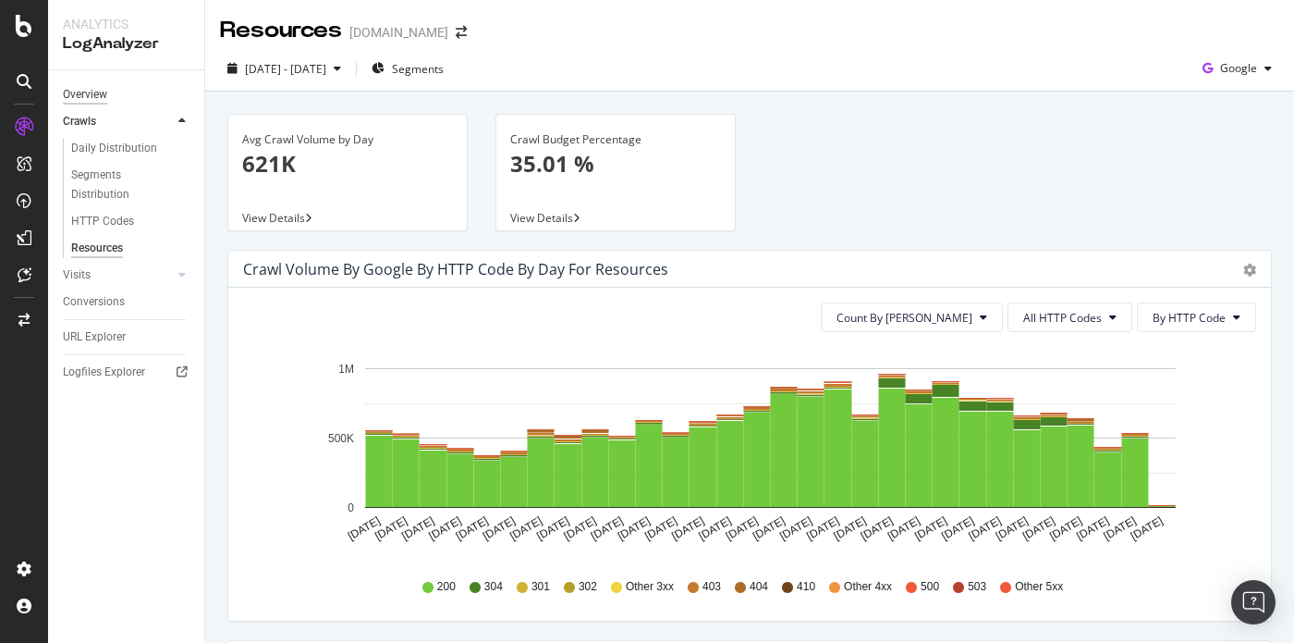 This screenshot has width=1294, height=643. What do you see at coordinates (94, 337) in the screenshot?
I see `div: URL Explorer` at bounding box center [94, 337].